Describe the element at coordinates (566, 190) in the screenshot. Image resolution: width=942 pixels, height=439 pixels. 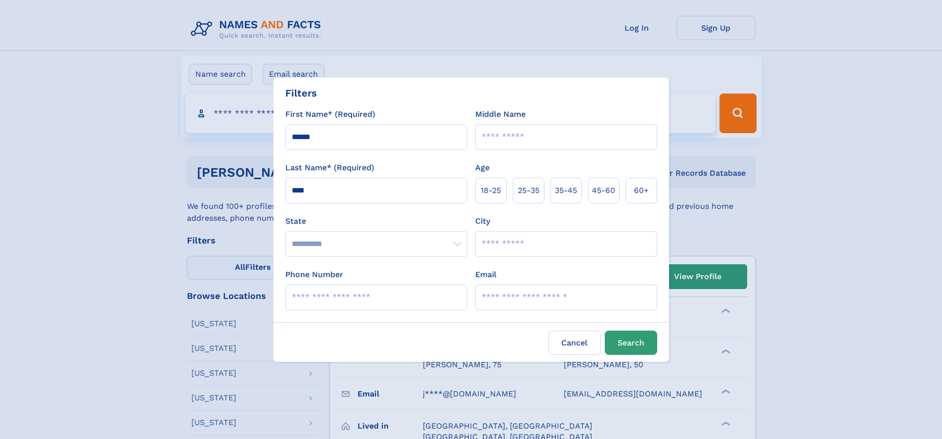
I see `span: 35‑45` at that location.